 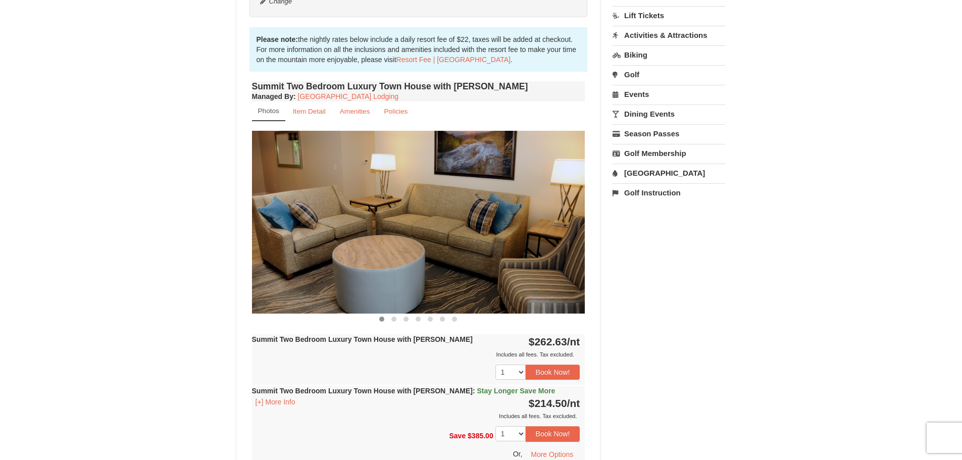 What do you see at coordinates (669, 55) in the screenshot?
I see `a: Biking` at bounding box center [669, 55].